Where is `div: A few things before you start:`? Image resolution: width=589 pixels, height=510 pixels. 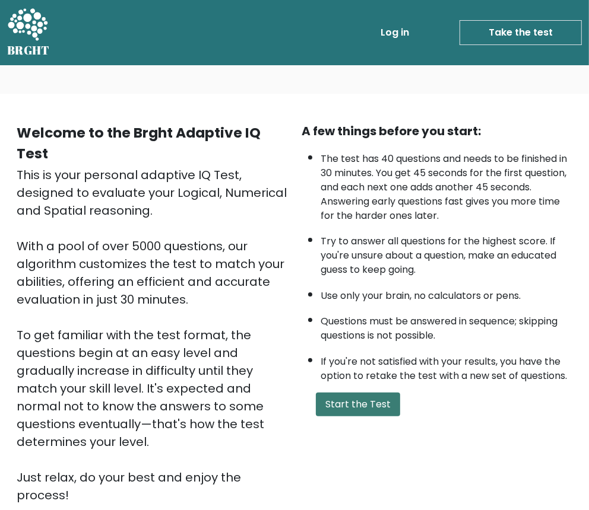 div: A few things before you start: is located at coordinates (437, 131).